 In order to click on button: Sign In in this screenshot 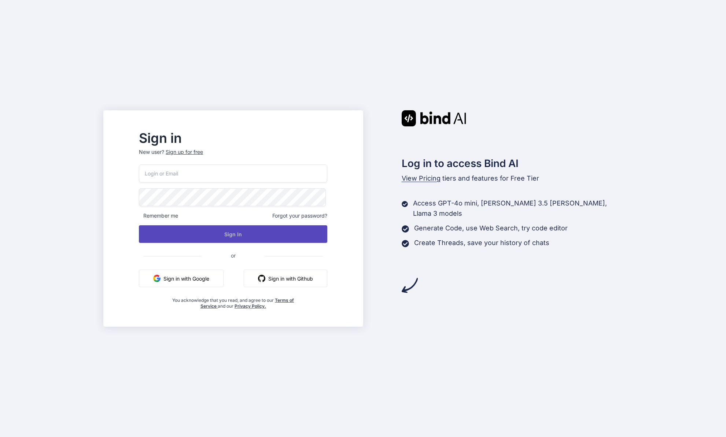, I will do `click(233, 234)`.